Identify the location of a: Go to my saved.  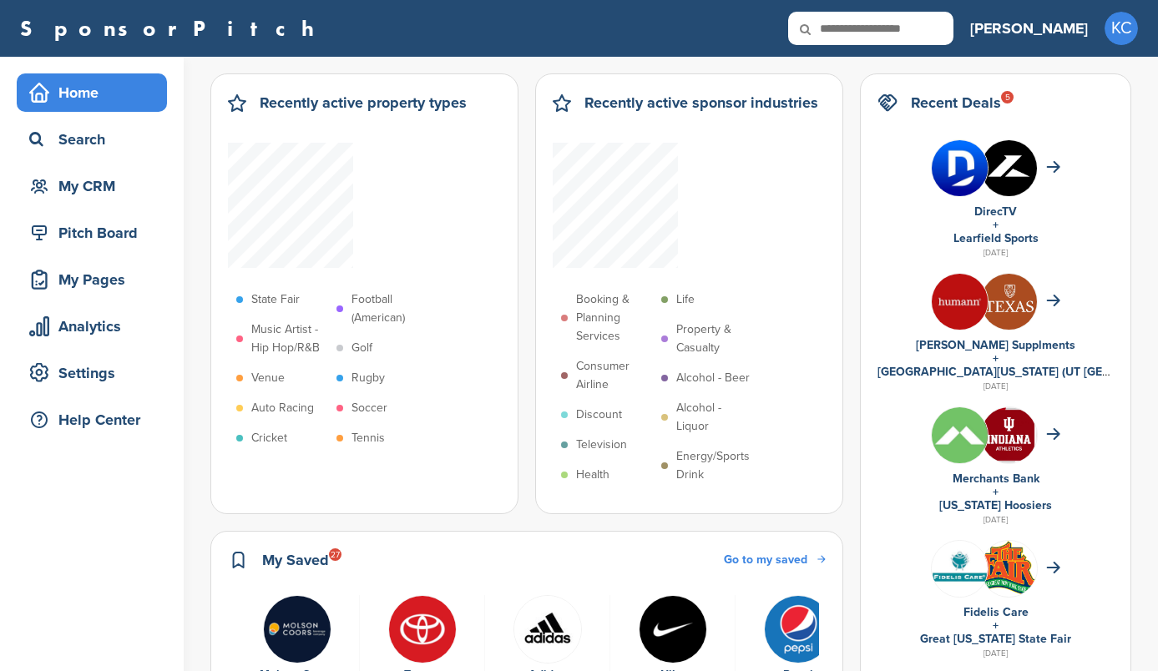
(775, 560).